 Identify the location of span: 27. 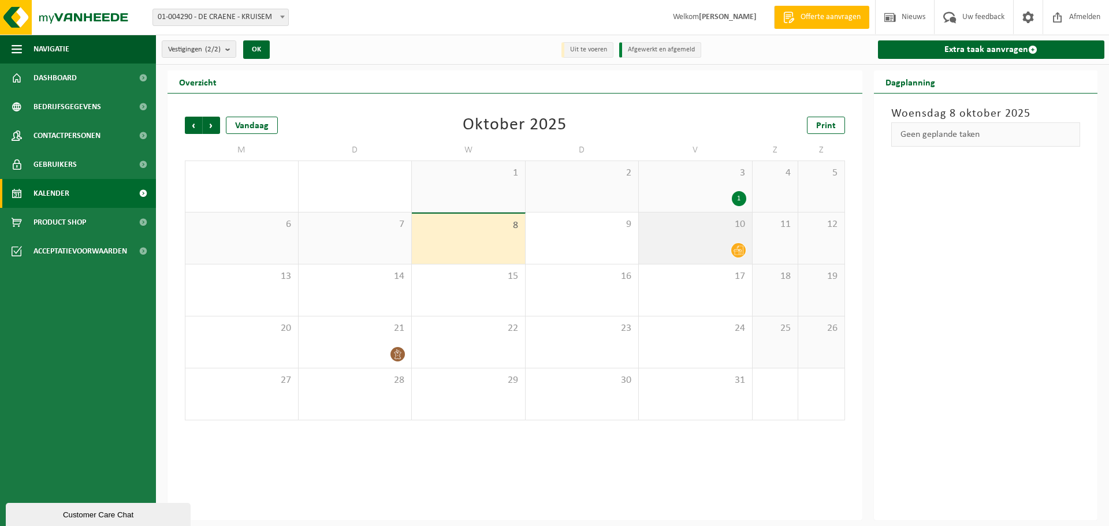
(241, 381).